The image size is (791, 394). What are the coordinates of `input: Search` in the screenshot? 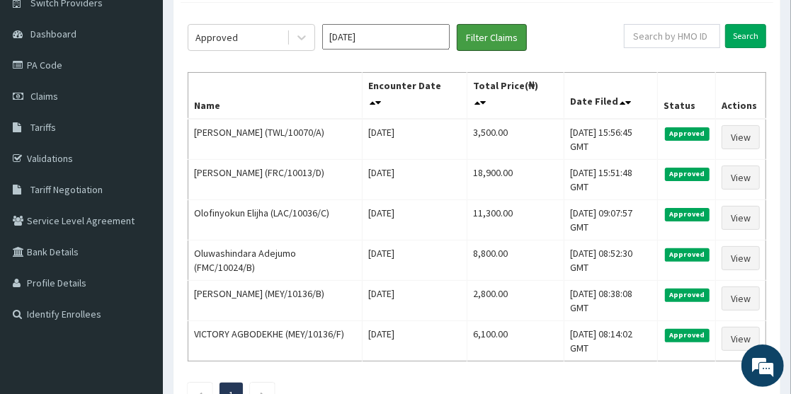 It's located at (745, 36).